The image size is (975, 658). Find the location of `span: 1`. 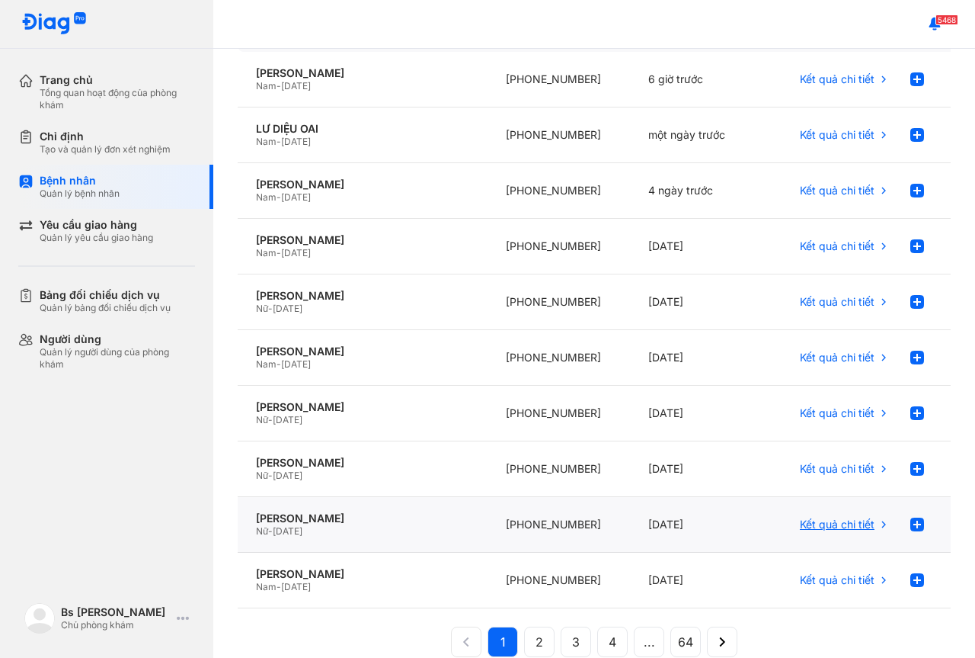

span: 1 is located at coordinates (503, 642).